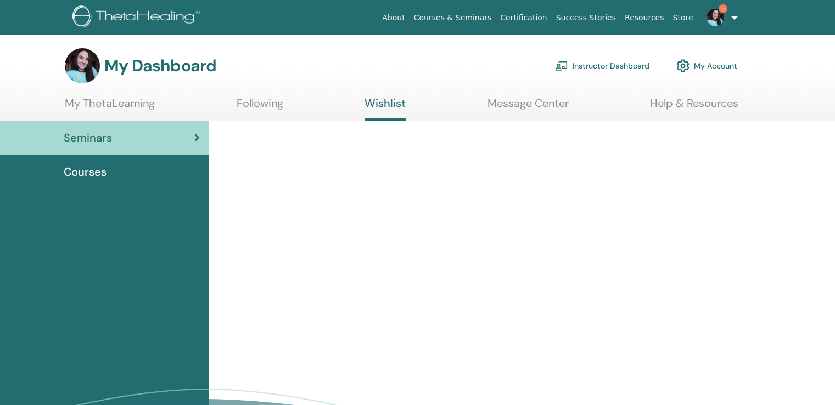  I want to click on img: chalkboard-teacher.svg, so click(562, 66).